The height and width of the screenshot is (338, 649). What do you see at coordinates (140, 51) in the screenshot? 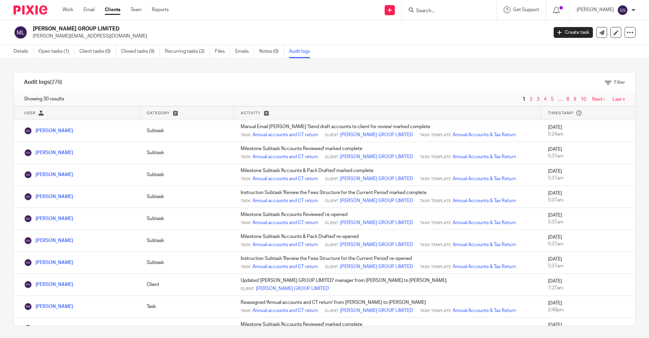
I see `a: Closed tasks (9)` at bounding box center [140, 51].